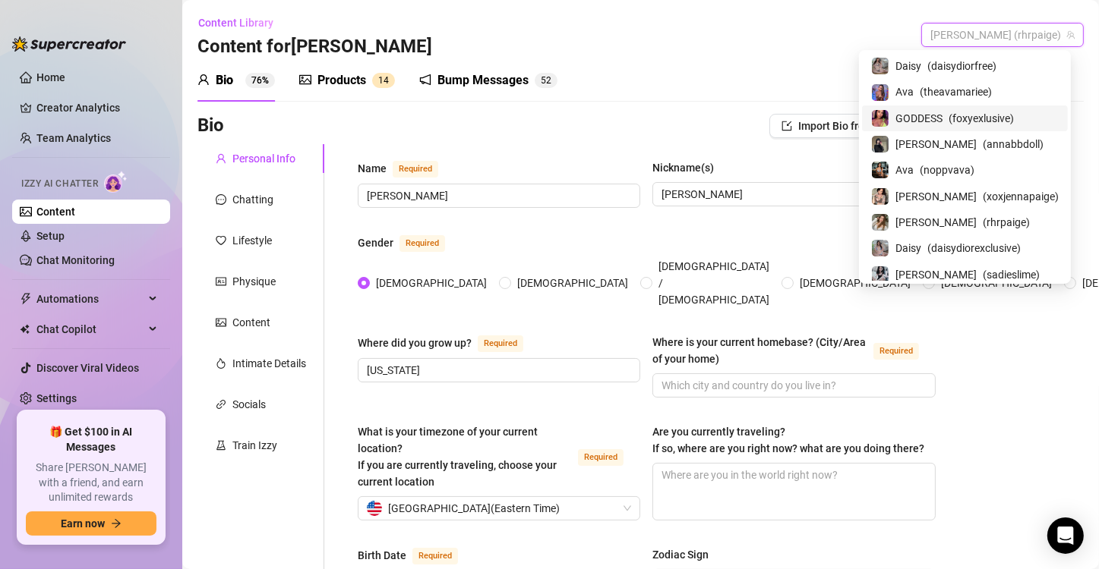 The width and height of the screenshot is (1099, 569). What do you see at coordinates (1006, 222) in the screenshot?
I see `span: ( rhrpaige )` at bounding box center [1006, 222].